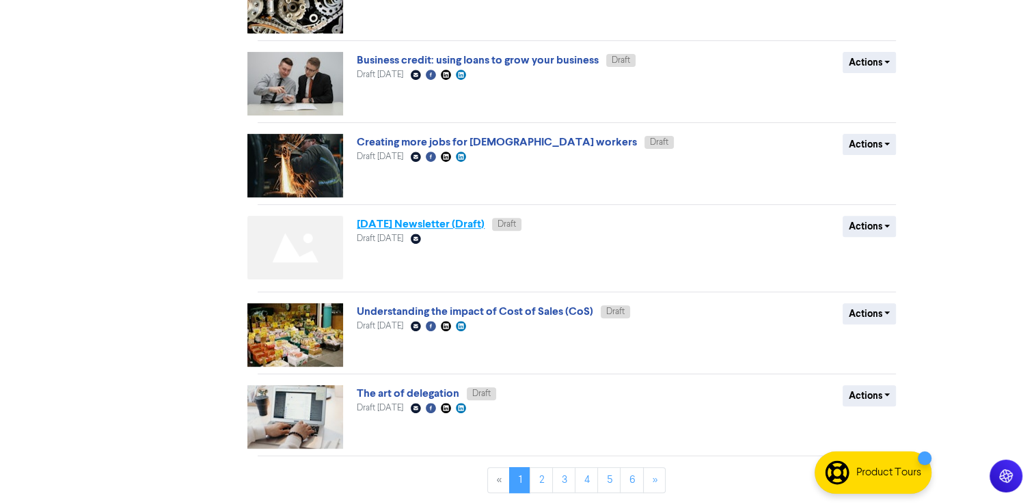  Describe the element at coordinates (564, 480) in the screenshot. I see `a: Page 3` at that location.